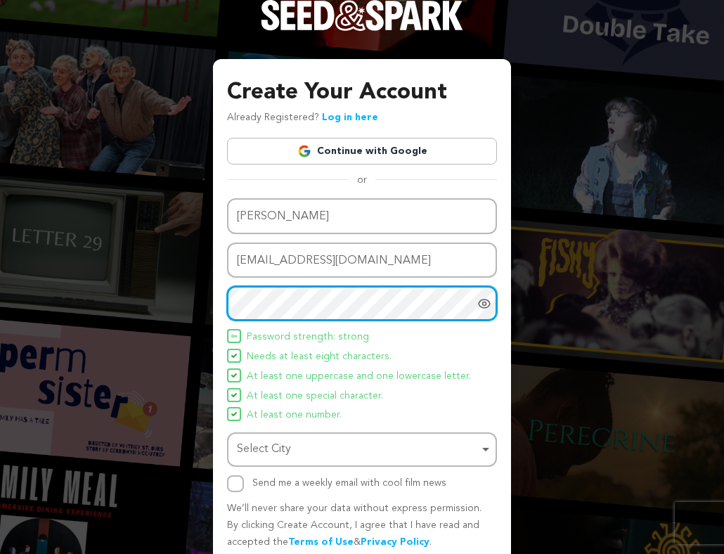 Image resolution: width=724 pixels, height=554 pixels. Describe the element at coordinates (362, 93) in the screenshot. I see `h3: Create Your Account` at that location.